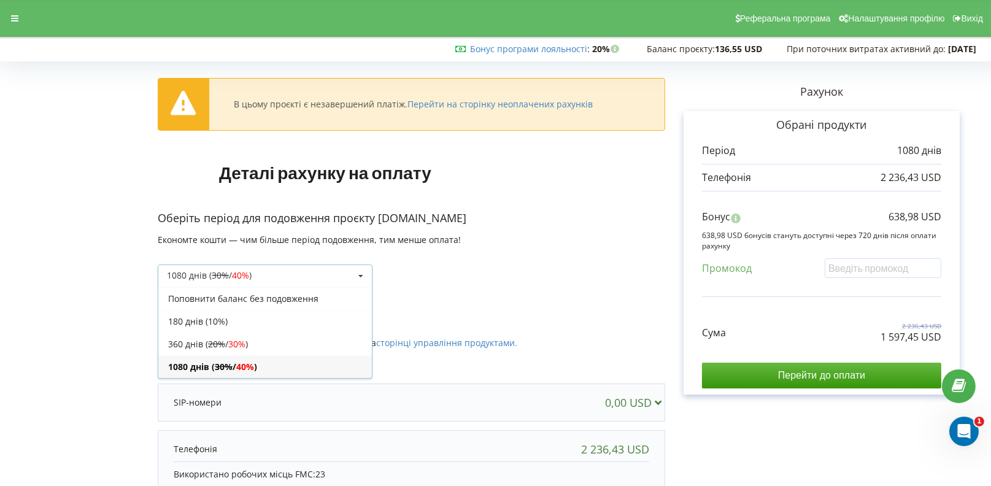 This screenshot has height=486, width=991. I want to click on p: Промокод, so click(727, 268).